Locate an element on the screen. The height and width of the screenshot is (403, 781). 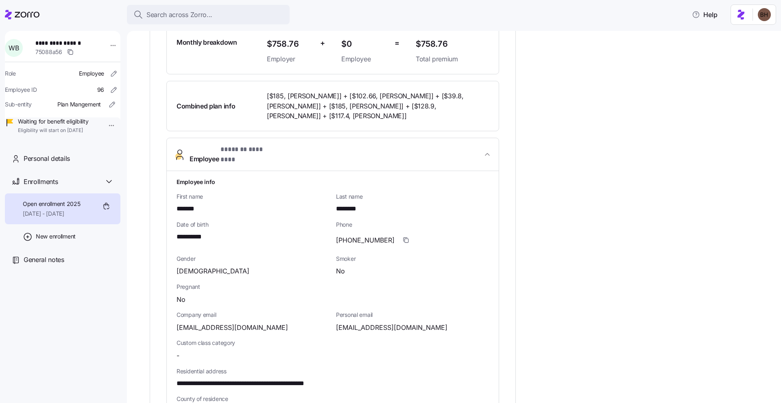
span: W B is located at coordinates (13, 48).